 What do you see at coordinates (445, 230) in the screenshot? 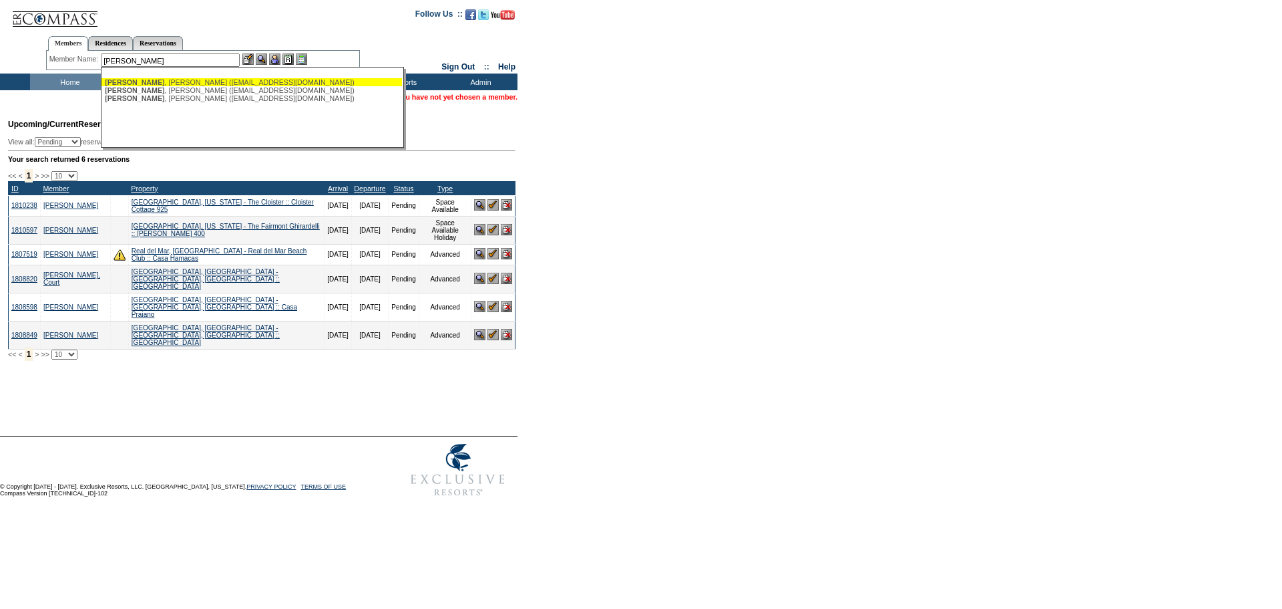
I see `td: Space Available Holiday` at bounding box center [445, 230].